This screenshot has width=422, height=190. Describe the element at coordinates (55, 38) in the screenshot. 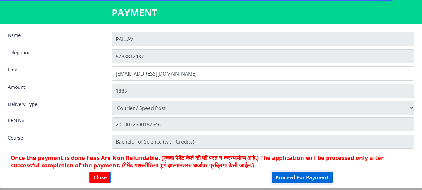

I see `div: Name` at that location.